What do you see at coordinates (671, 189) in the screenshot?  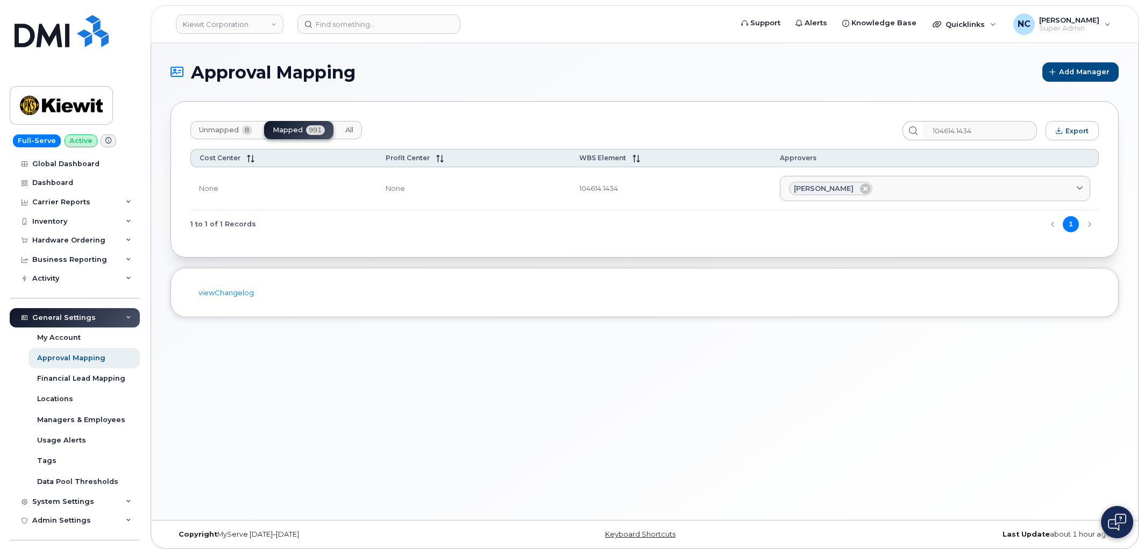 I see `td: 104614.1434` at bounding box center [671, 189].